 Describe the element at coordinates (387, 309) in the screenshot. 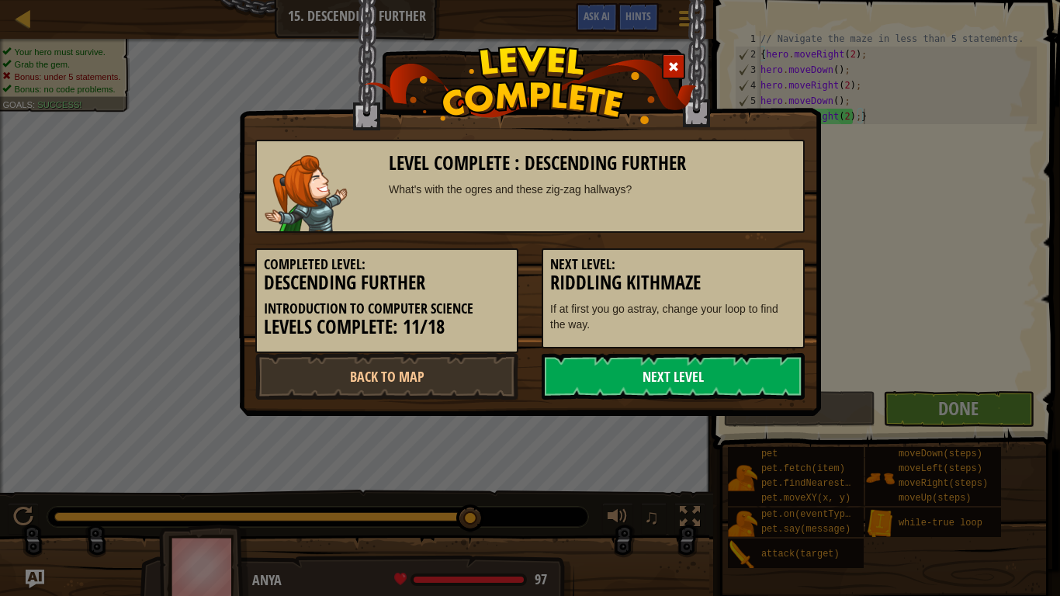

I see `h5: Introduction to Computer Science` at that location.